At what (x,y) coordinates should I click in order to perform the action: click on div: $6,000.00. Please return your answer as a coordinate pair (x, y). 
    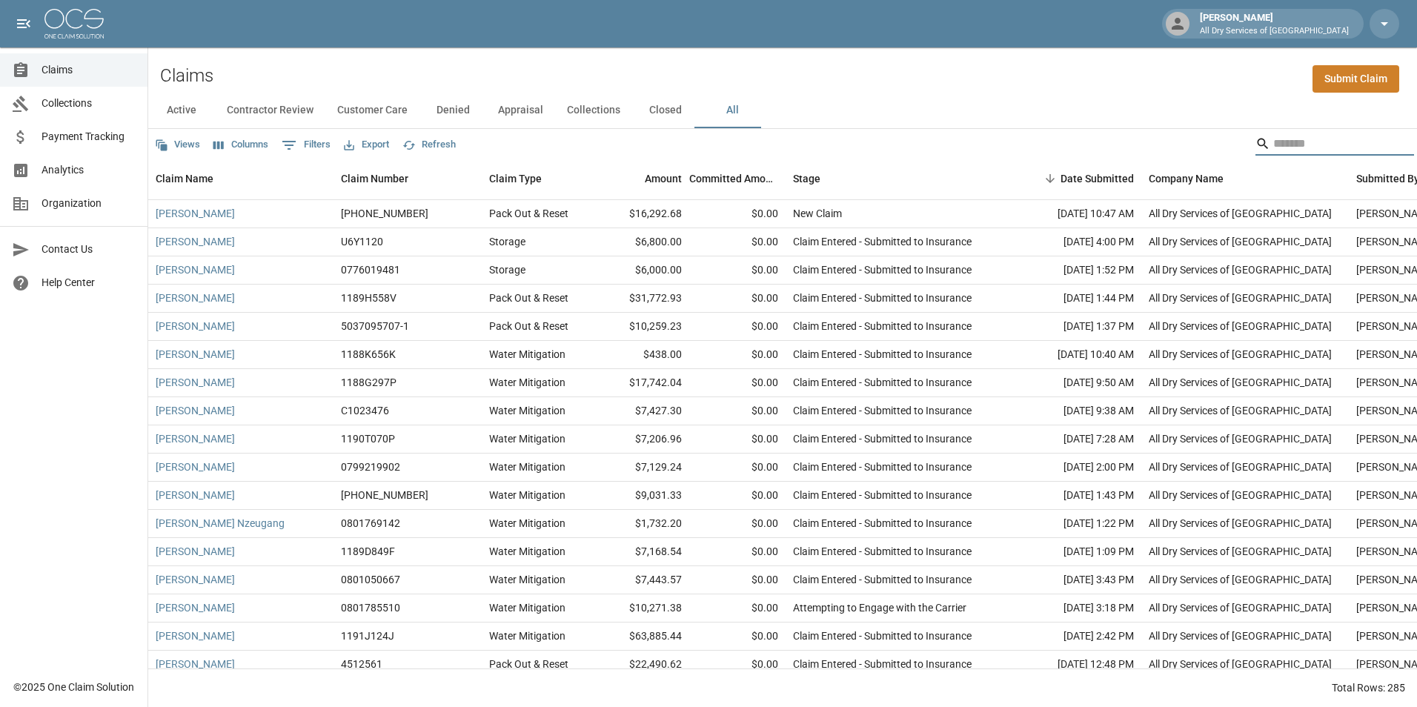
    Looking at the image, I should click on (641, 271).